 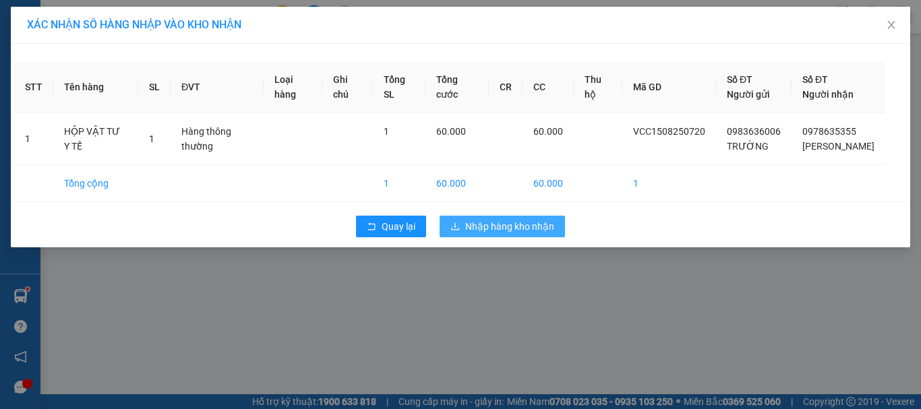 What do you see at coordinates (96, 139) in the screenshot?
I see `td: HỘP VẬT TƯ Y TẾ` at bounding box center [96, 139].